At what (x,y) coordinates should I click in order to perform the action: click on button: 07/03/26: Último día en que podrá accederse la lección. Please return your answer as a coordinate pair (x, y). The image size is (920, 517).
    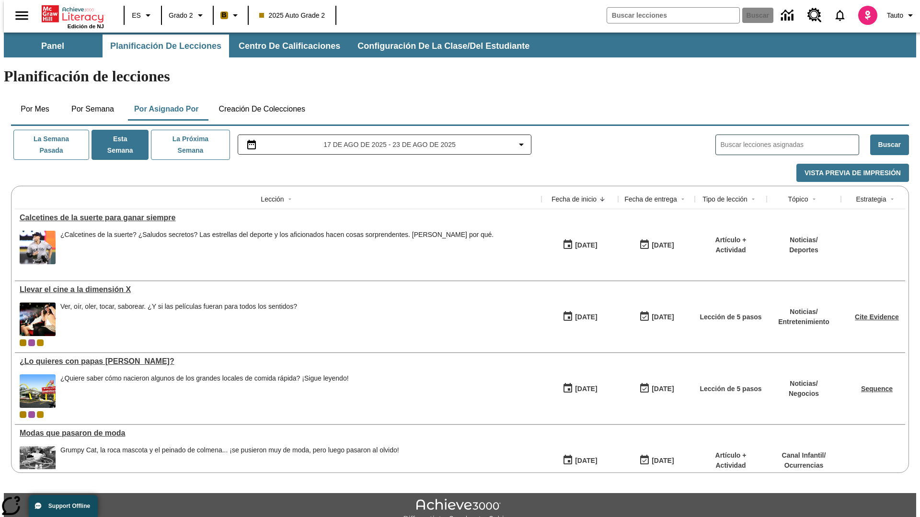
    Looking at the image, I should click on (656, 389).